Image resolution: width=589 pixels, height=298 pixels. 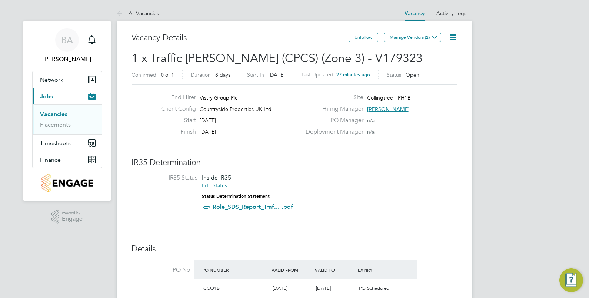 I want to click on a: Vacancy, so click(x=414, y=13).